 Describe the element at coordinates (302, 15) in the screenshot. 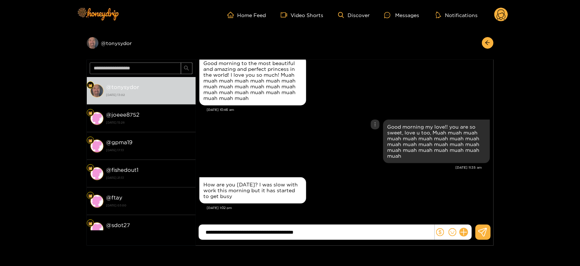

I see `a: Video Shorts` at that location.